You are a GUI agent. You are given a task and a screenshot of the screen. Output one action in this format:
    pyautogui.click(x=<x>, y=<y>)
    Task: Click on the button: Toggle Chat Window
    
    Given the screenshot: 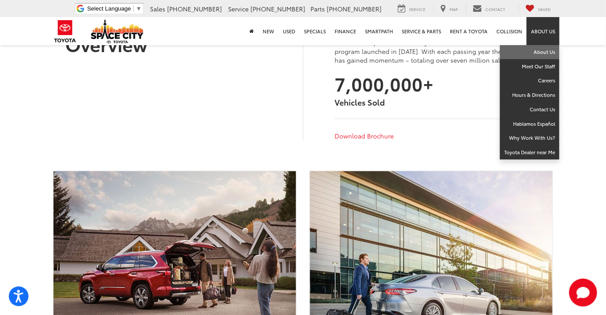 What is the action you would take?
    pyautogui.click(x=583, y=293)
    